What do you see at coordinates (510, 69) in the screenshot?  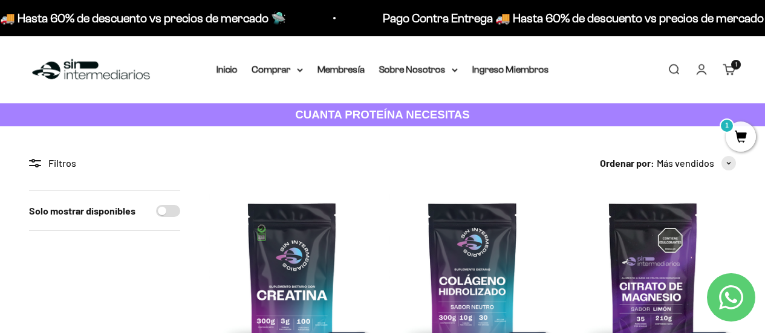 I see `a: Ingreso Miembros` at bounding box center [510, 69].